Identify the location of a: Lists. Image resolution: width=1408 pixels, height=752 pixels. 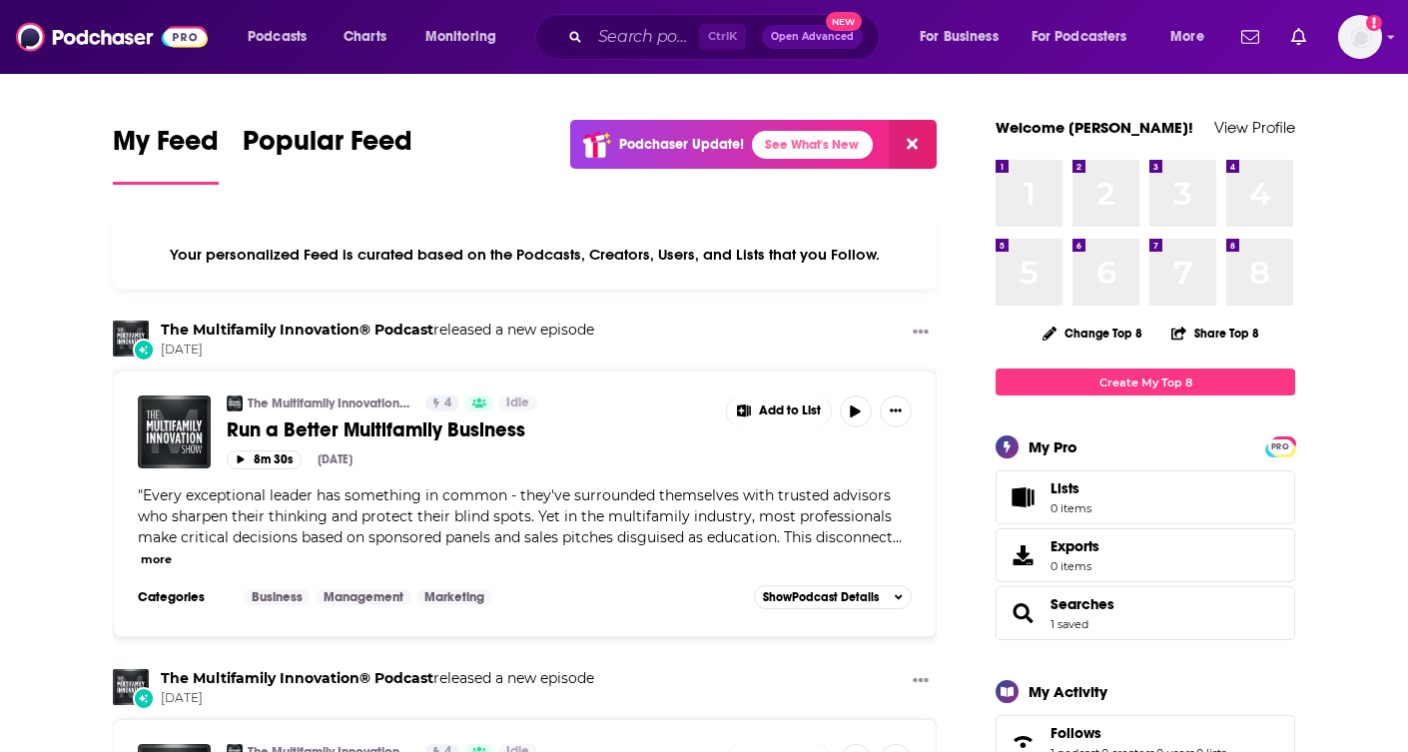
(1145, 497).